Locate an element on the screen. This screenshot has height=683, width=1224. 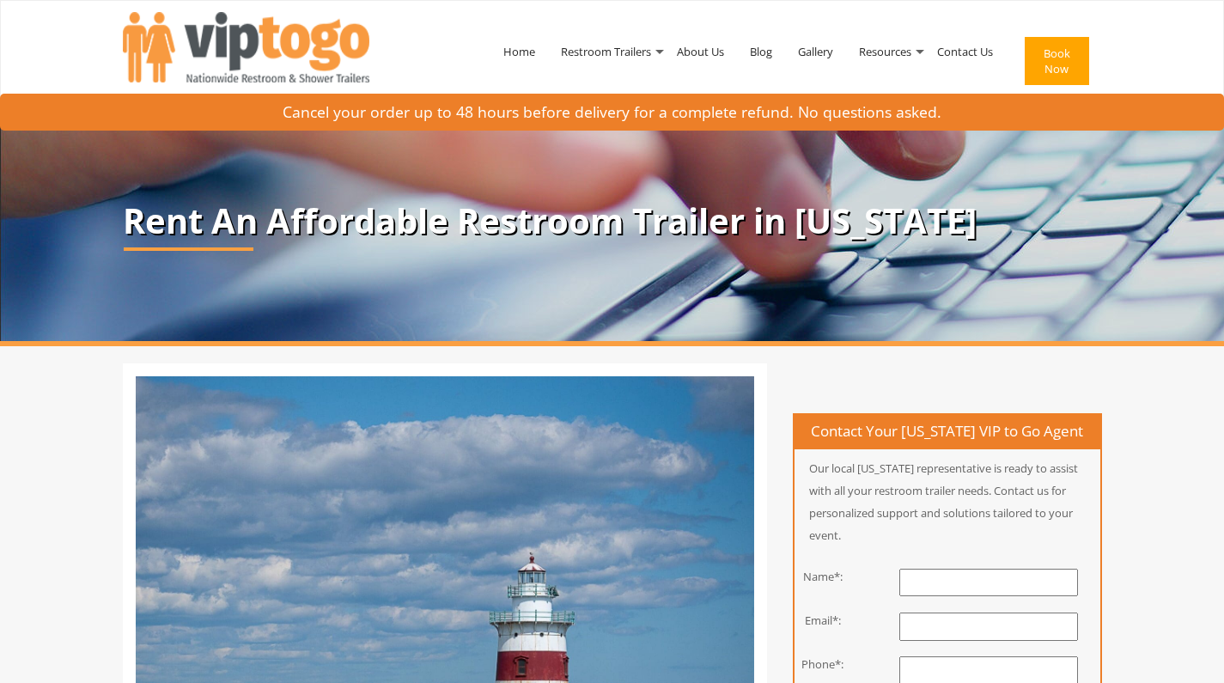
div: Name*: is located at coordinates (823, 576).